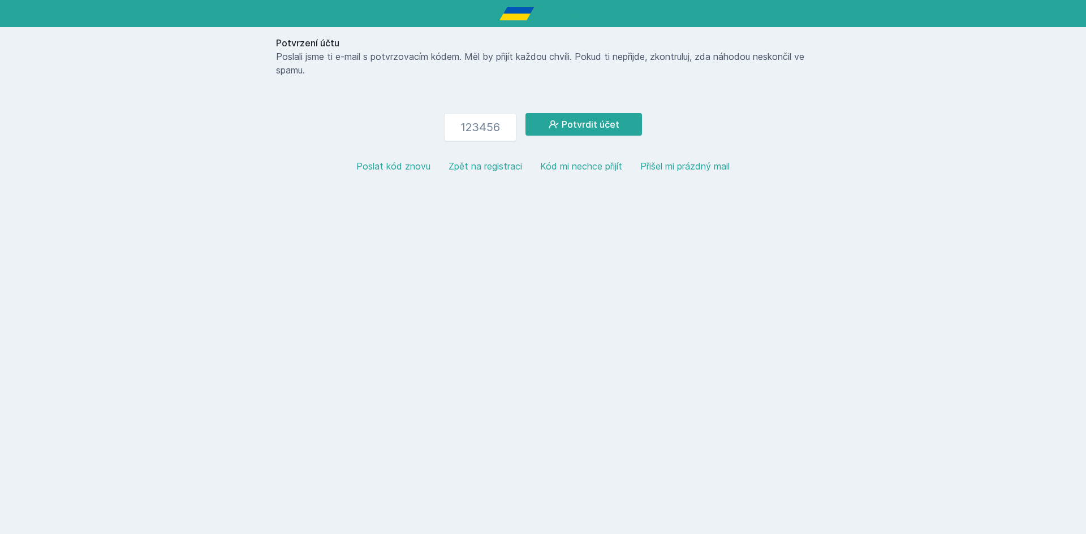  I want to click on button: Přišel mi prázdný mail, so click(685, 166).